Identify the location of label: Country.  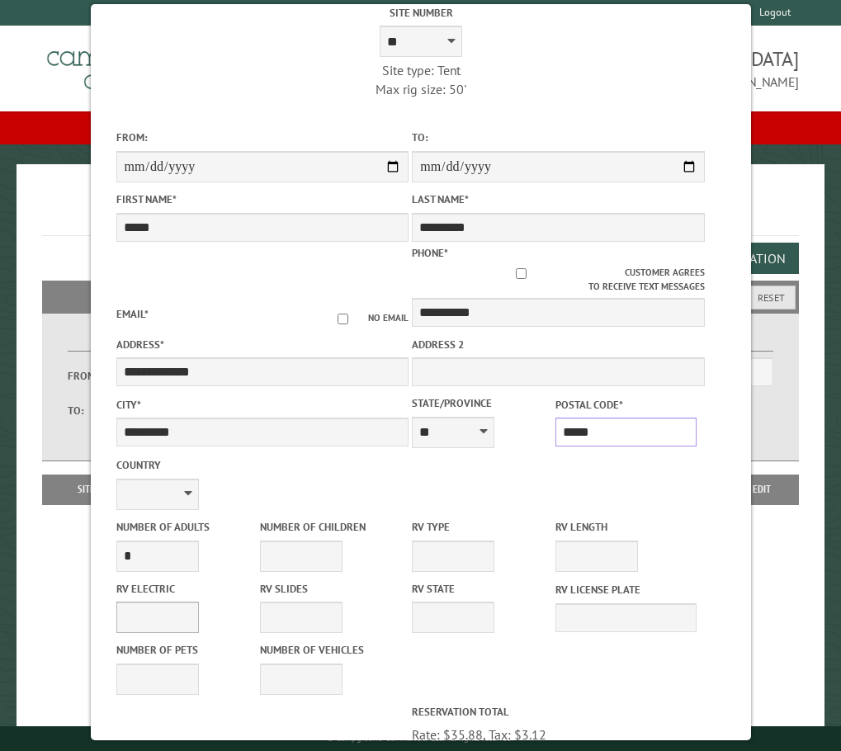
(262, 465).